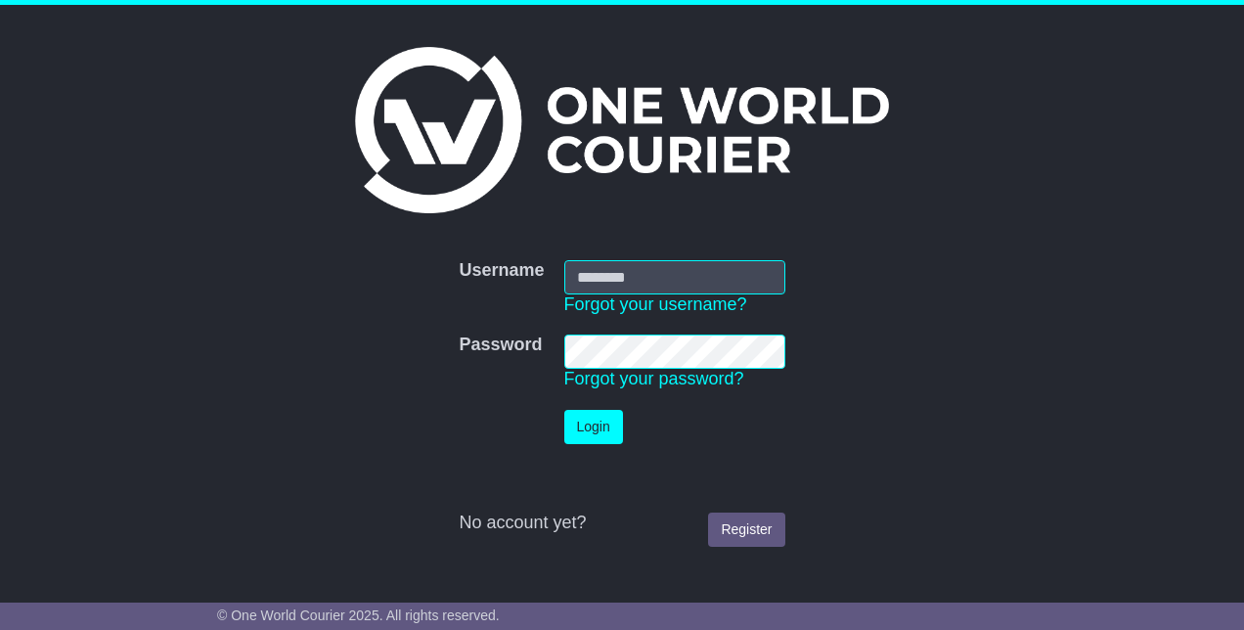 This screenshot has width=1244, height=630. What do you see at coordinates (654, 379) in the screenshot?
I see `a: Forgot your password?` at bounding box center [654, 379].